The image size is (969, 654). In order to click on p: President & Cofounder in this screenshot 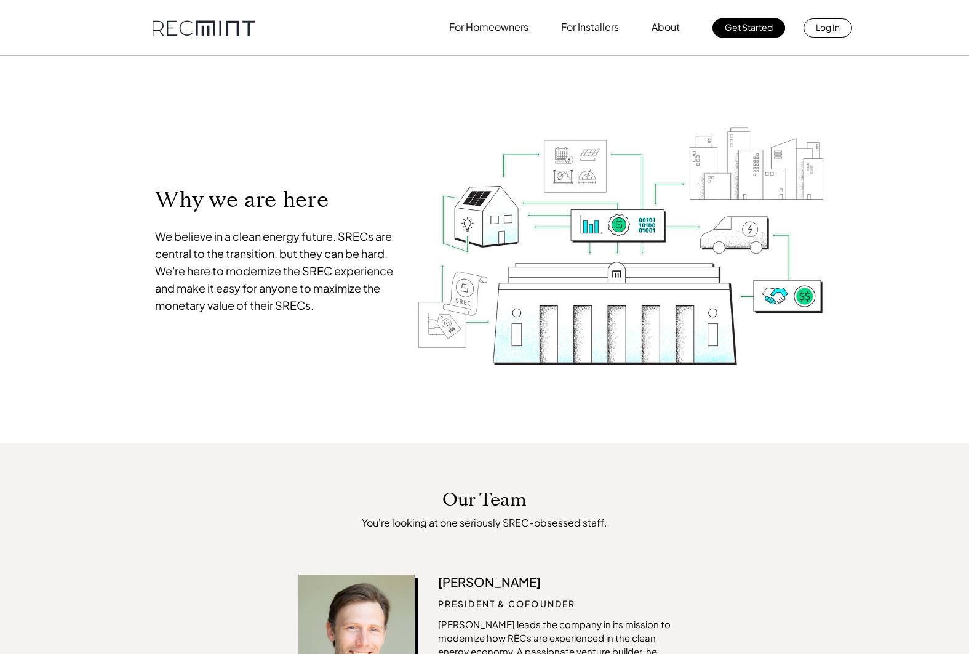, I will do `click(554, 603)`.